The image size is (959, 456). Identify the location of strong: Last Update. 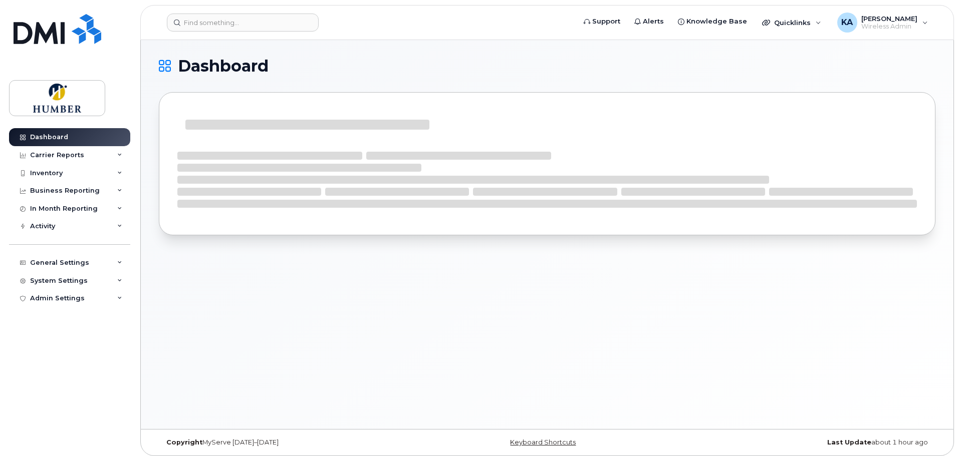
(849, 442).